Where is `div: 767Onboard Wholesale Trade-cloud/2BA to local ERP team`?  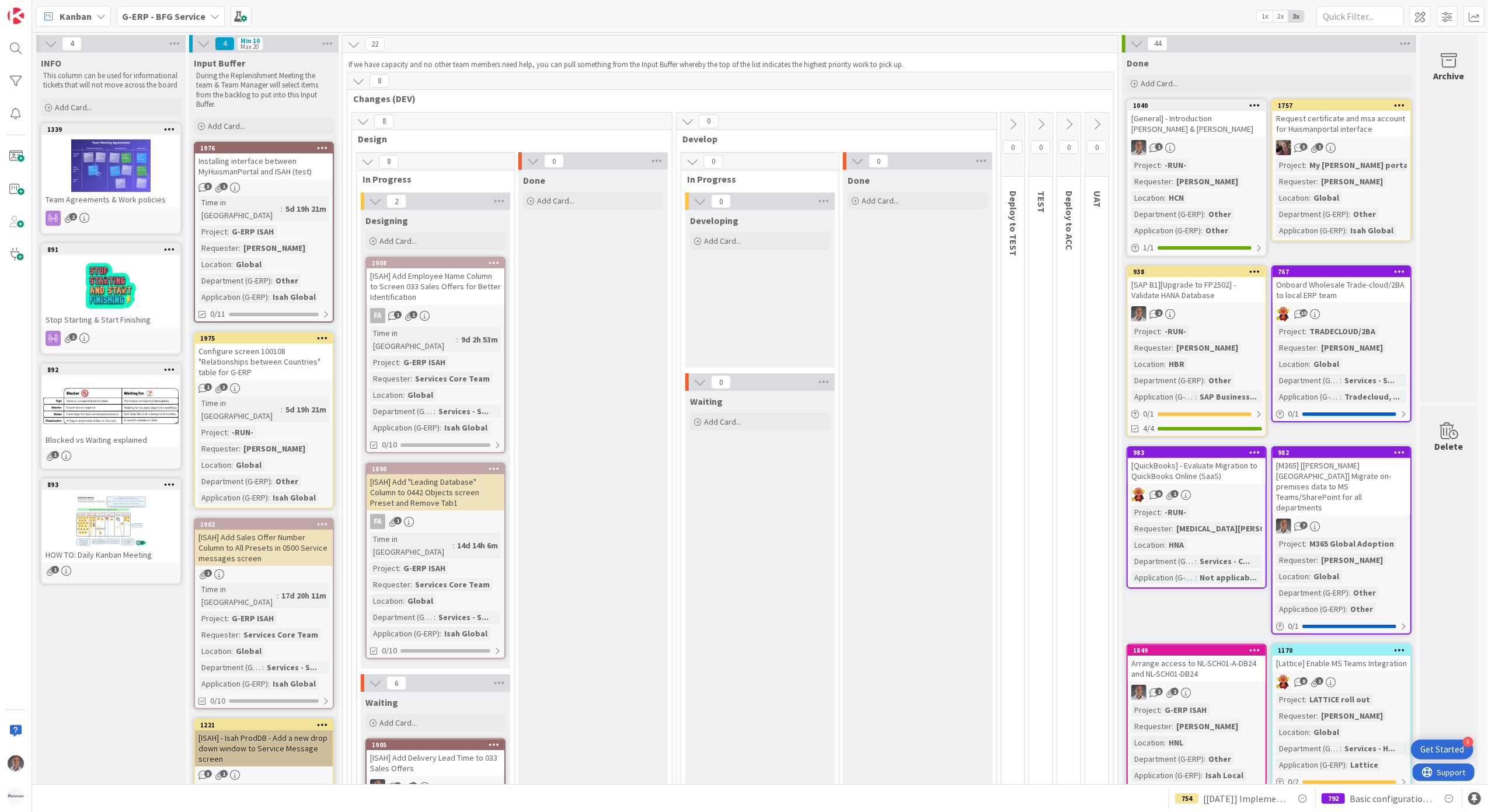 div: 767Onboard Wholesale Trade-cloud/2BA to local ERP team is located at coordinates (1341, 285).